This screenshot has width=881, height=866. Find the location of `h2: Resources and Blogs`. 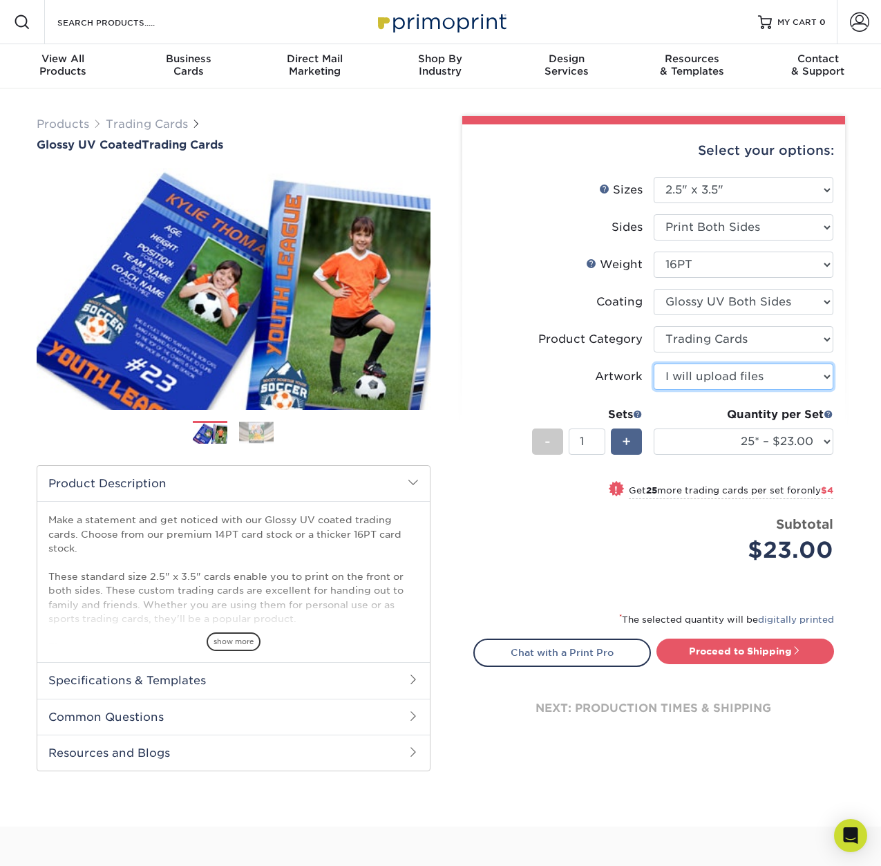

h2: Resources and Blogs is located at coordinates (234, 753).